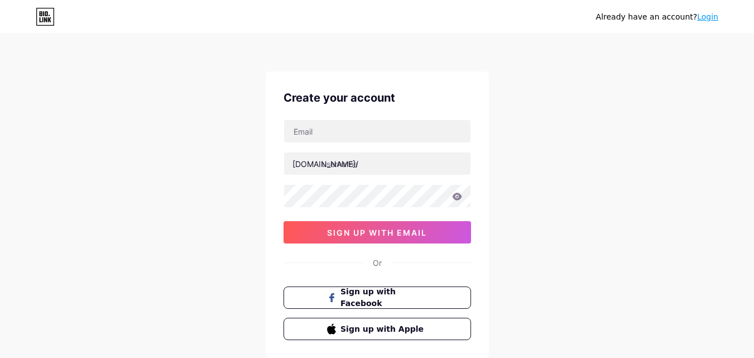  Describe the element at coordinates (377, 298) in the screenshot. I see `button: Sign up with Facebook` at that location.